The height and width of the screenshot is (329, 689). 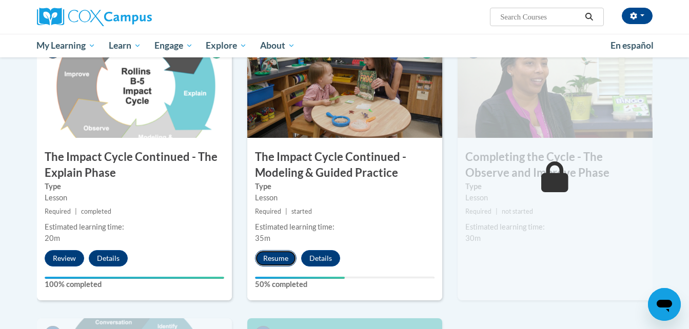 What do you see at coordinates (517, 211) in the screenshot?
I see `span: not started` at bounding box center [517, 211].